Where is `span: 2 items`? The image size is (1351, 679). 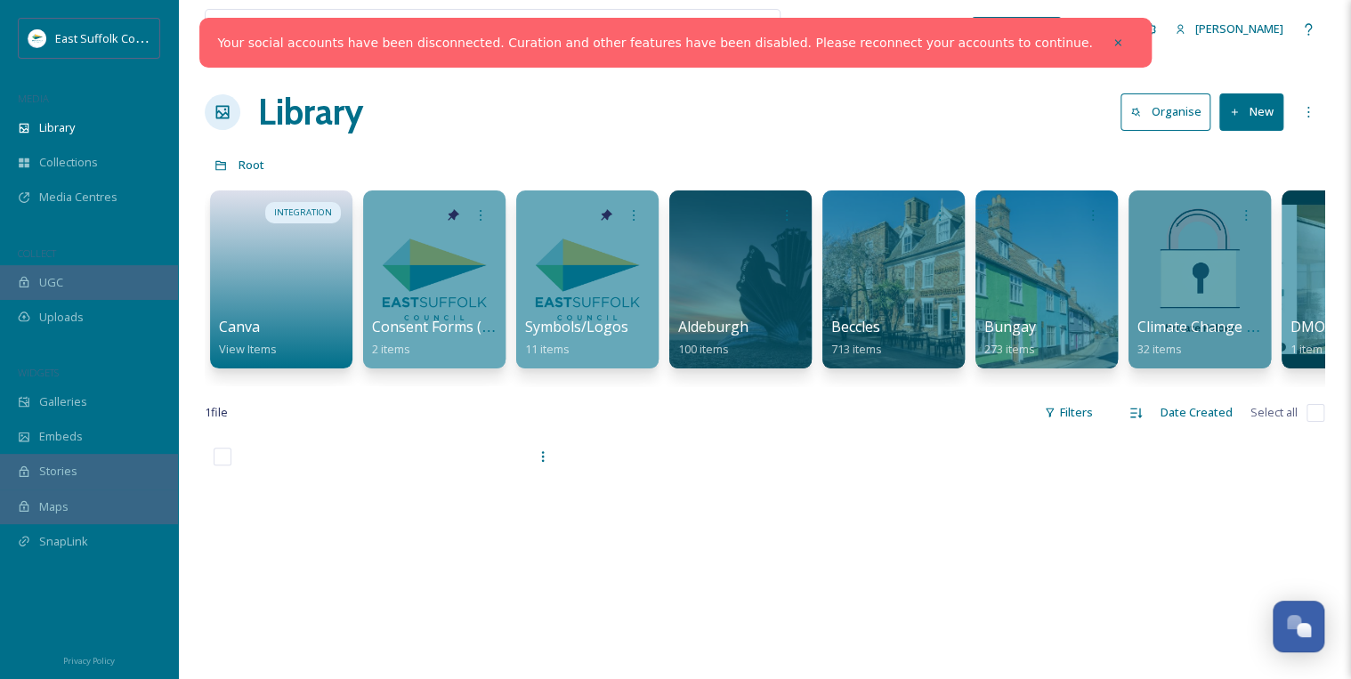
span: 2 items is located at coordinates (391, 349).